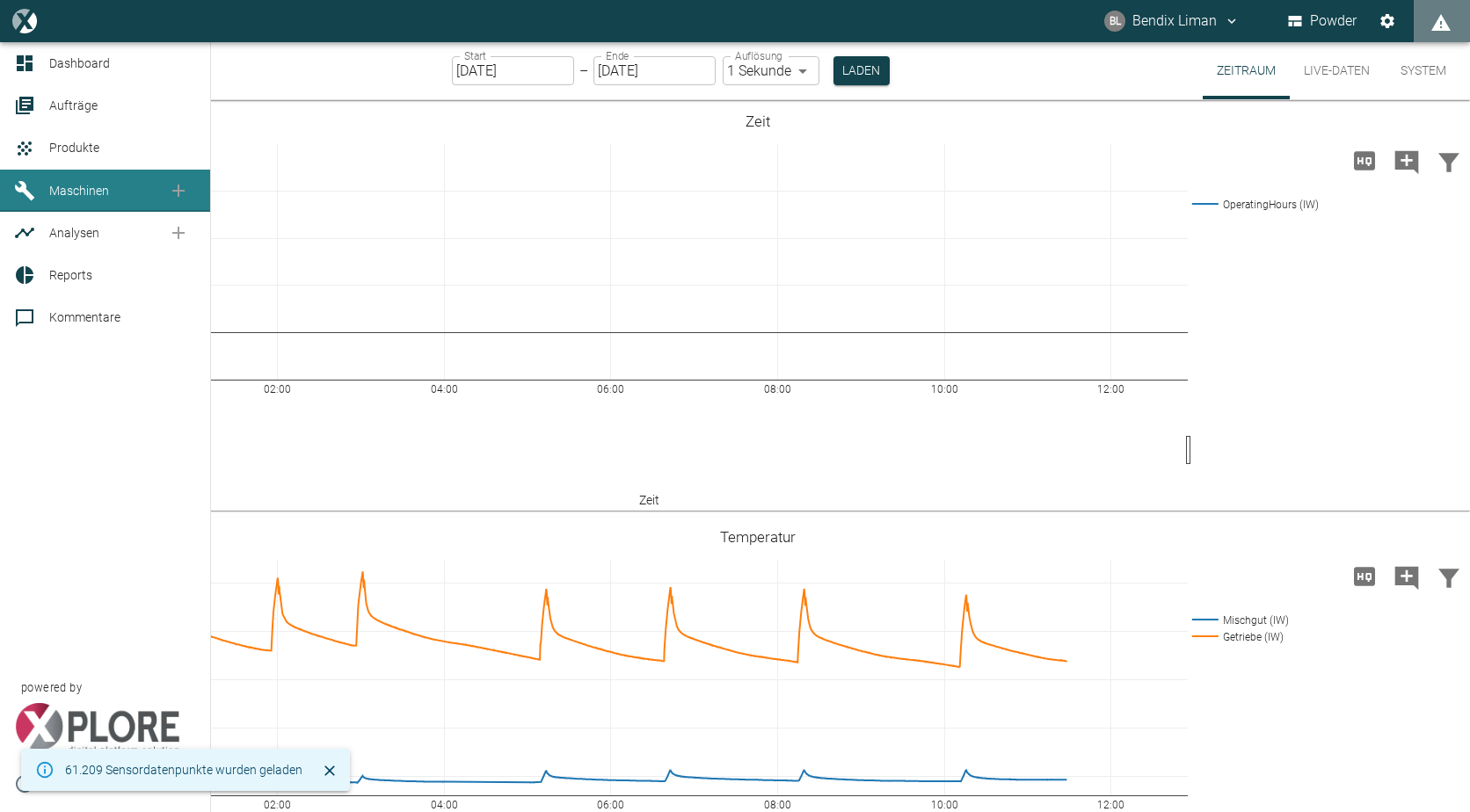 The width and height of the screenshot is (1470, 812). I want to click on button: Zeitraum, so click(1246, 70).